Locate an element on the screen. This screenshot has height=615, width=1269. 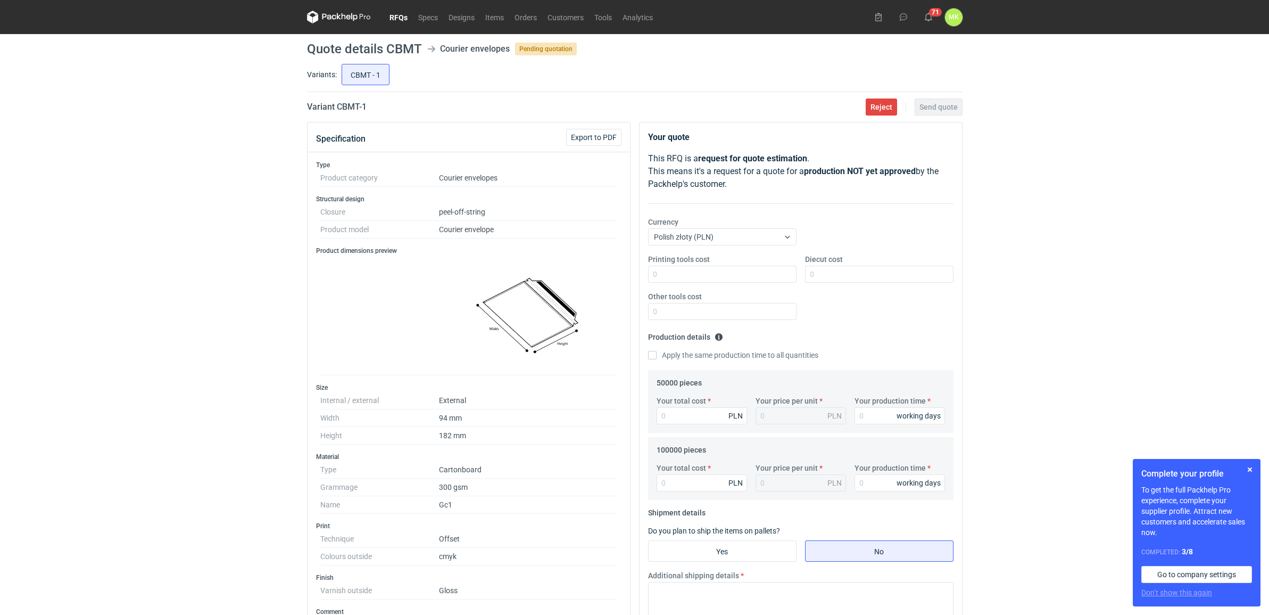
button: MK is located at coordinates (954, 17).